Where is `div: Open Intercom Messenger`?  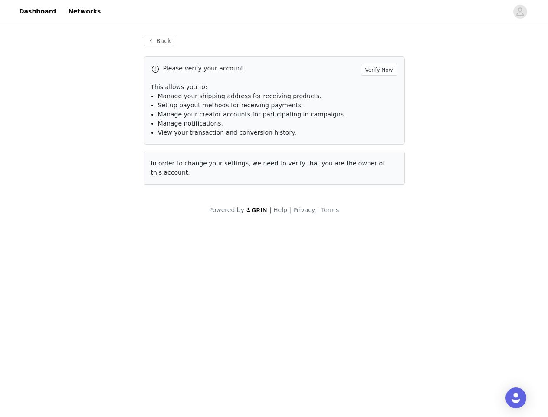
div: Open Intercom Messenger is located at coordinates (516, 398).